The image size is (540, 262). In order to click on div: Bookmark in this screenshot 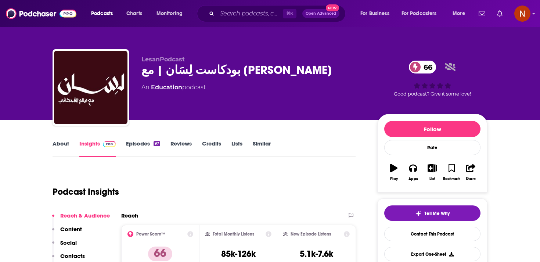, I will do `click(451, 179)`.